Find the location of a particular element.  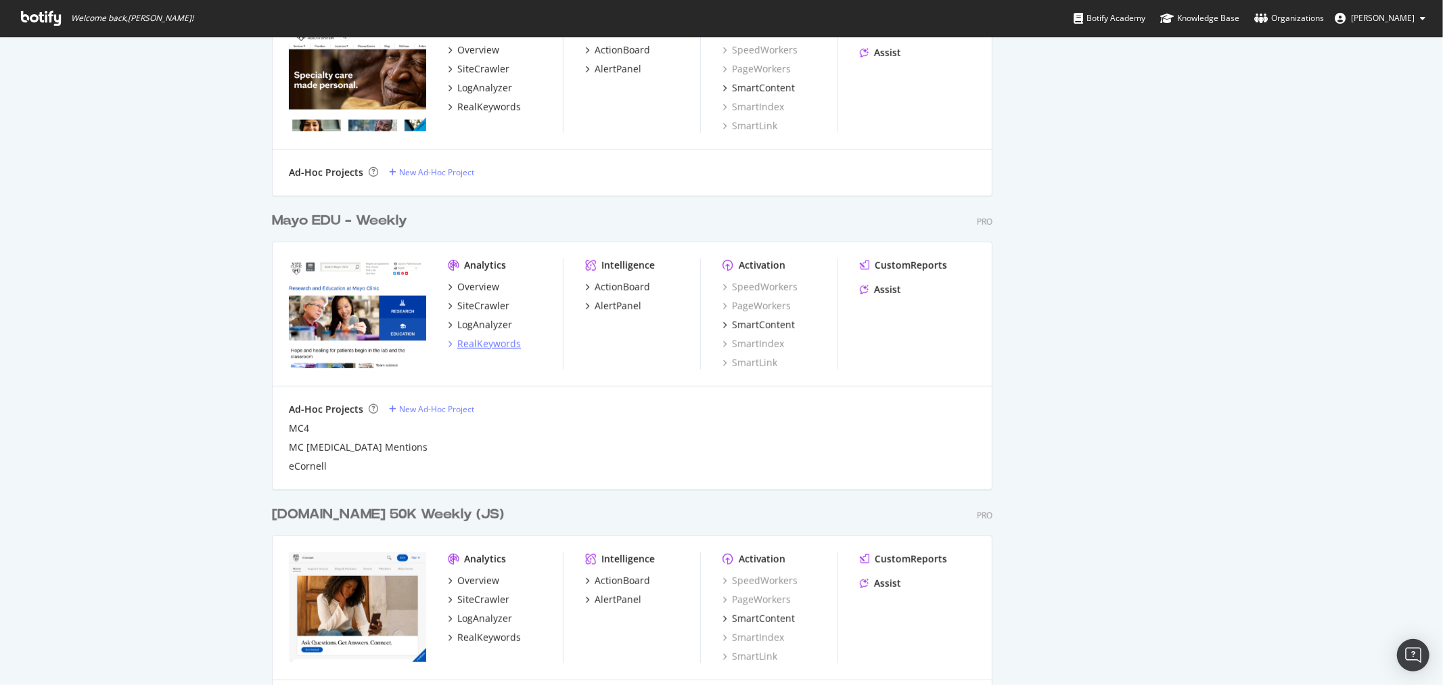

div: MC4 is located at coordinates (299, 428).